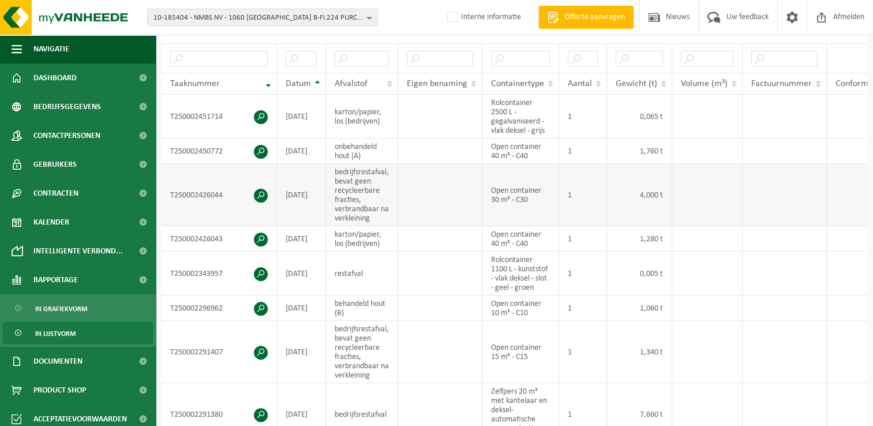 This screenshot has height=426, width=873. What do you see at coordinates (78, 308) in the screenshot?
I see `a: In grafiekvorm` at bounding box center [78, 308].